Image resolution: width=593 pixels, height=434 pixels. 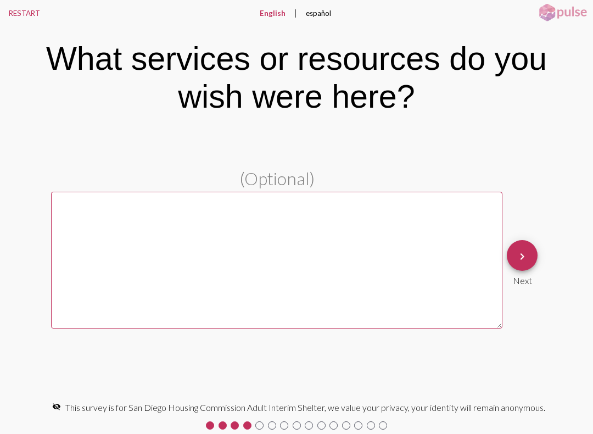 I want to click on mat-icon: visibility_off, so click(x=57, y=406).